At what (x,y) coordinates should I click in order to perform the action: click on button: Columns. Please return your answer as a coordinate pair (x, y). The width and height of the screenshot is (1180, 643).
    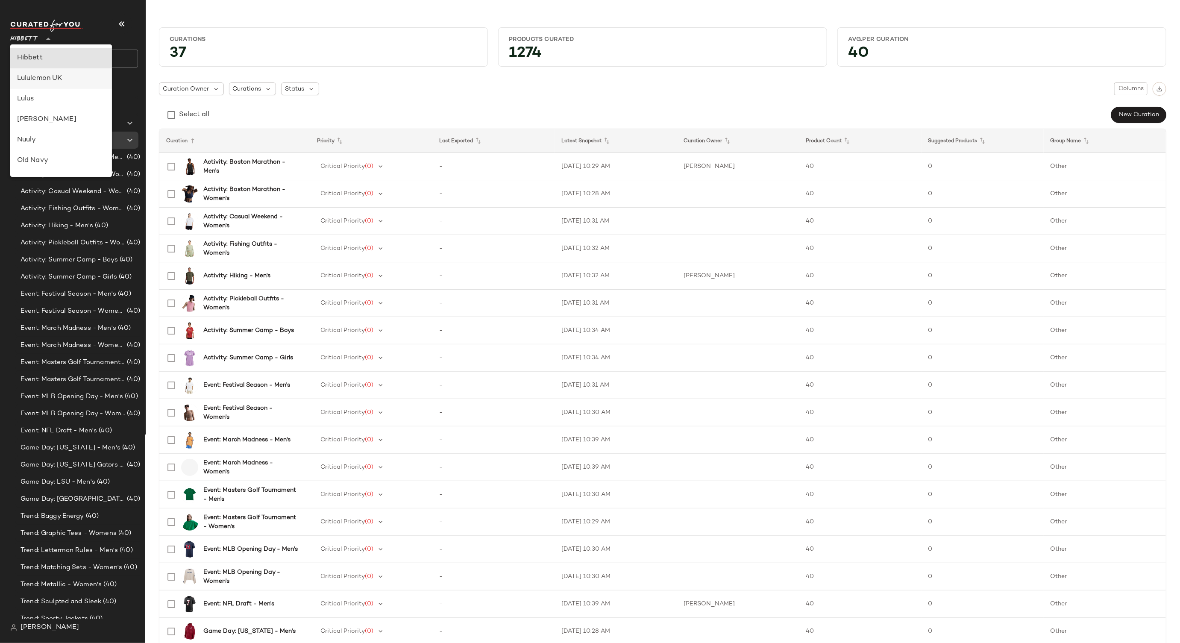
    Looking at the image, I should click on (1131, 89).